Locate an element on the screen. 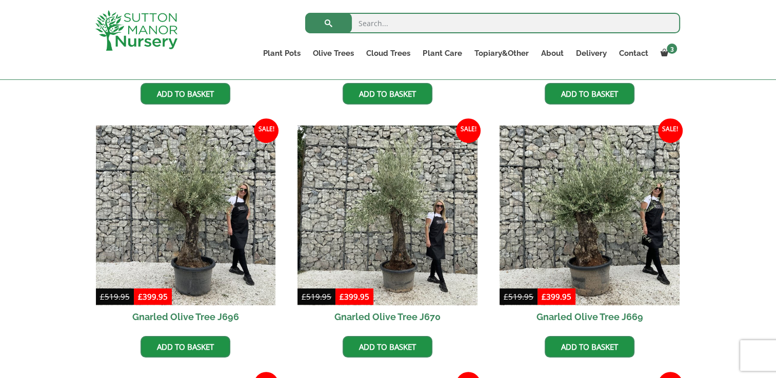 The height and width of the screenshot is (378, 776). a: Sale! Gnarled Olive Tree J670 is located at coordinates (387, 227).